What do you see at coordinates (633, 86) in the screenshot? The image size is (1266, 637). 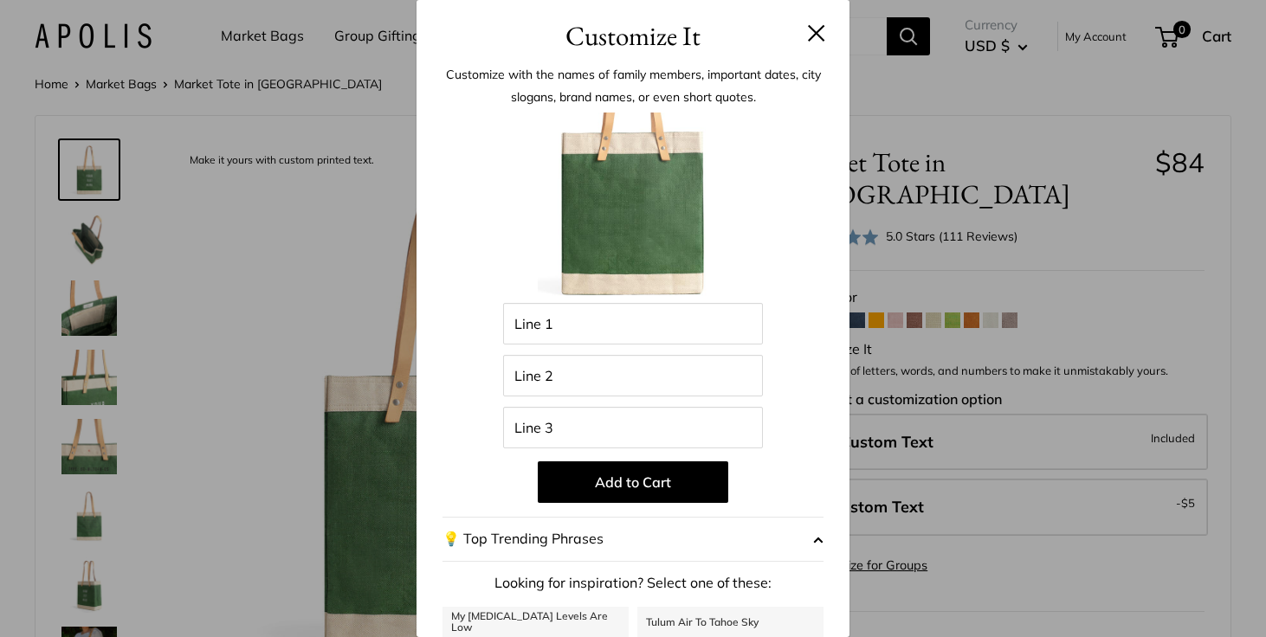 I see `p: Customize with the names of family members, important dates, city slogans, brand names, or even s...` at bounding box center [633, 86].